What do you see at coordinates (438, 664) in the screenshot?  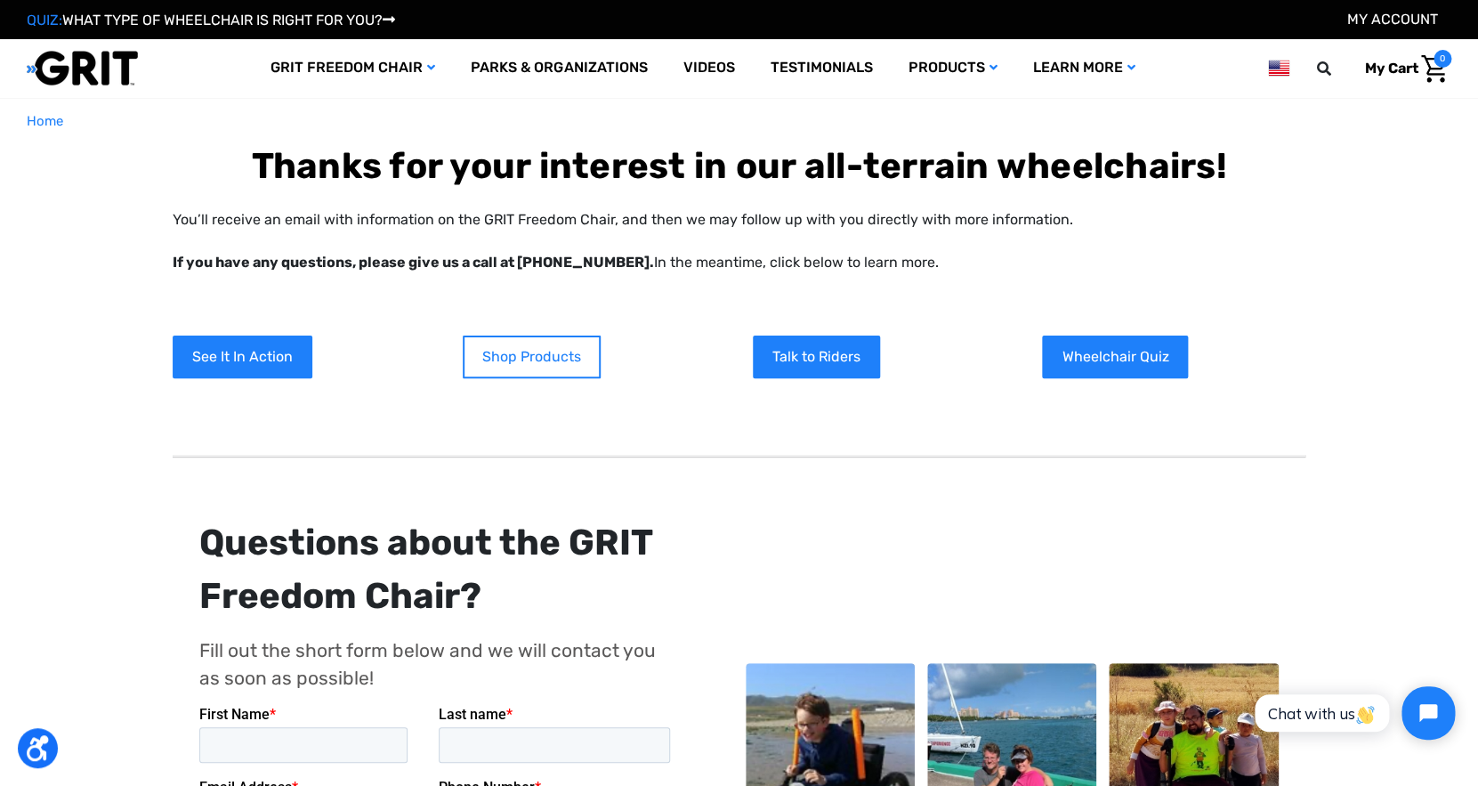 I see `p: Fill out the short form below and we will contact you as soon as possible!` at bounding box center [438, 664].